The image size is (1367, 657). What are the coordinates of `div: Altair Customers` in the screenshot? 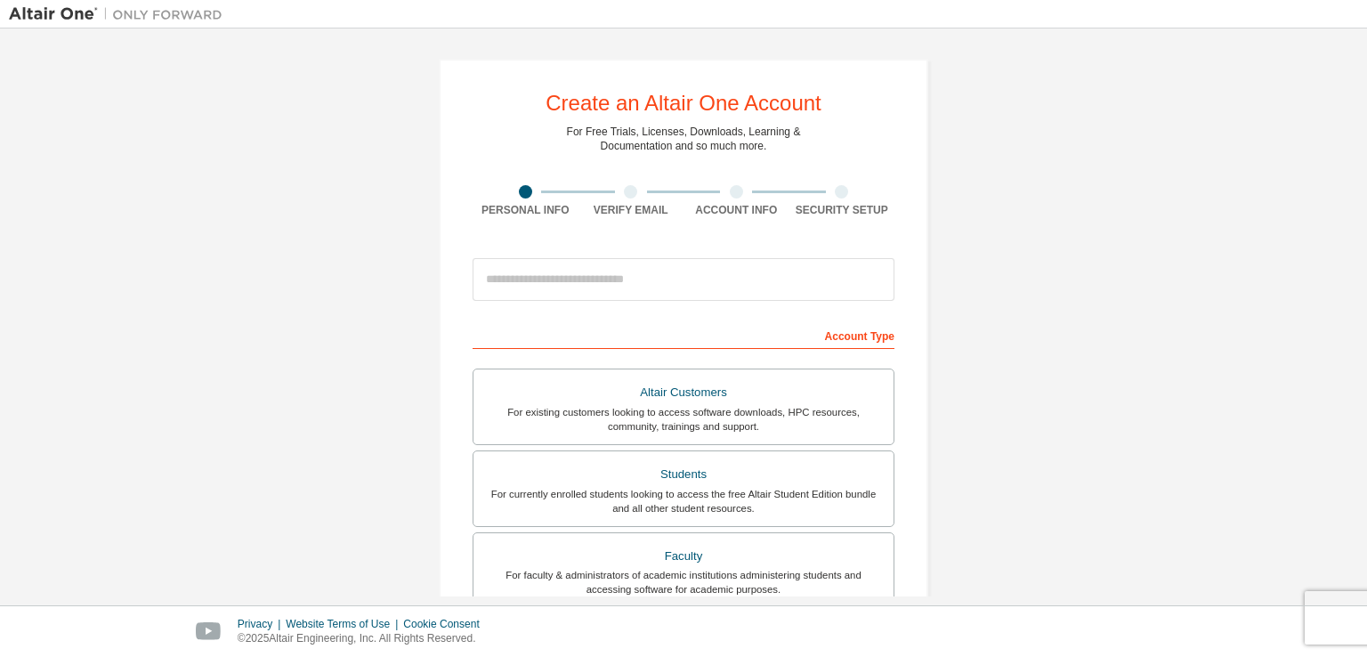 It's located at (683, 392).